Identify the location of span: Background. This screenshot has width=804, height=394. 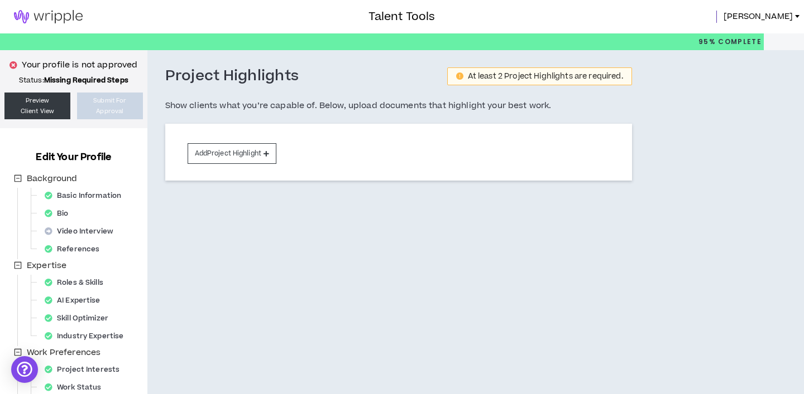
(52, 179).